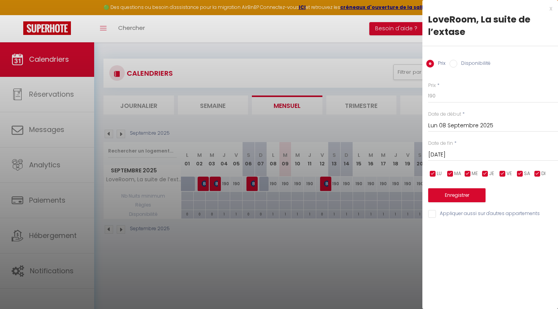  What do you see at coordinates (509, 173) in the screenshot?
I see `span: VE` at bounding box center [509, 173].